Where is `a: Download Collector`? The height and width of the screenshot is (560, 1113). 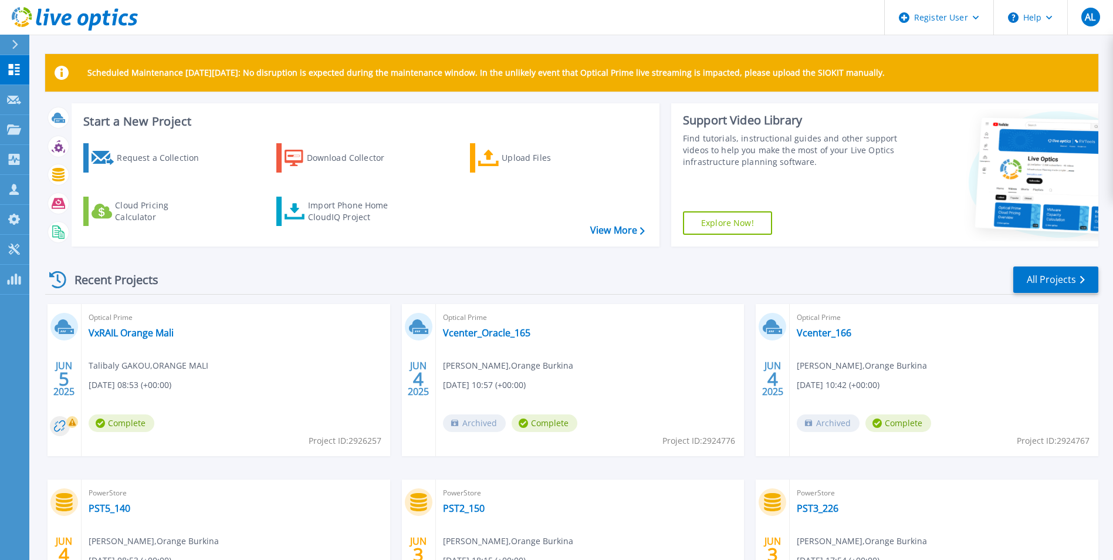 a: Download Collector is located at coordinates (341, 158).